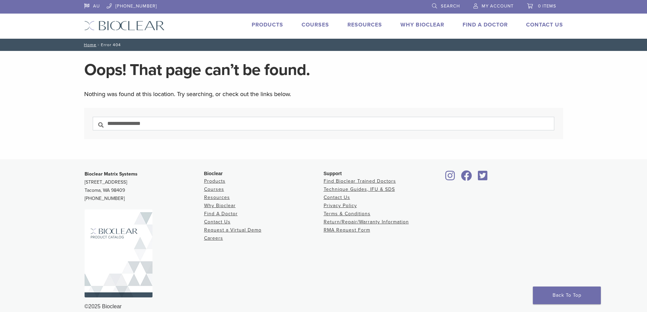 Image resolution: width=647 pixels, height=312 pixels. Describe the element at coordinates (111, 174) in the screenshot. I see `strong: Bioclear Matrix Systems` at that location.